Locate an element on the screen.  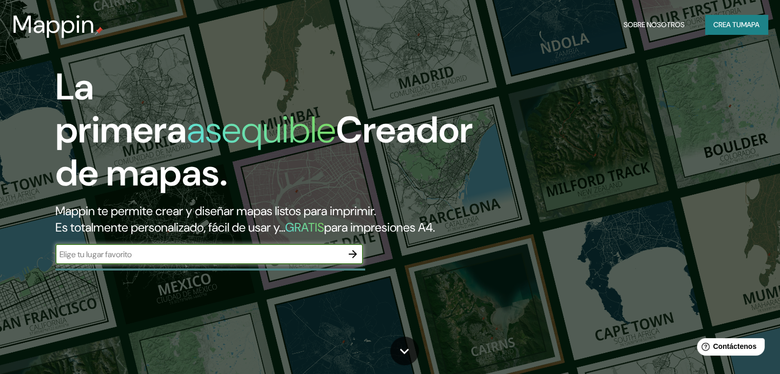
font: Crea tu is located at coordinates (727, 25).